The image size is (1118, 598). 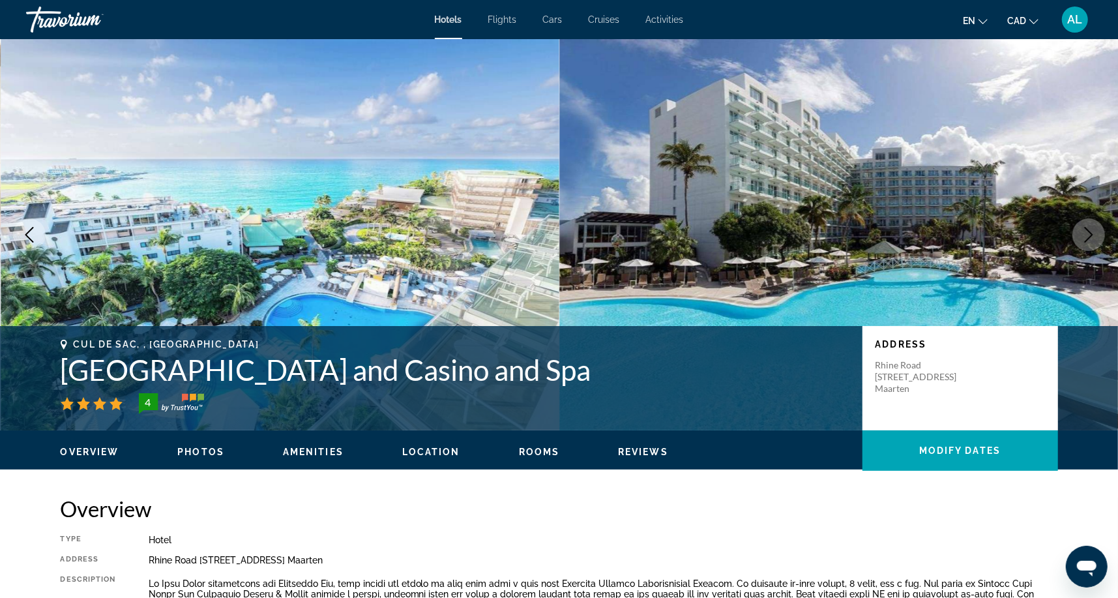 I want to click on span: AL, so click(x=1075, y=20).